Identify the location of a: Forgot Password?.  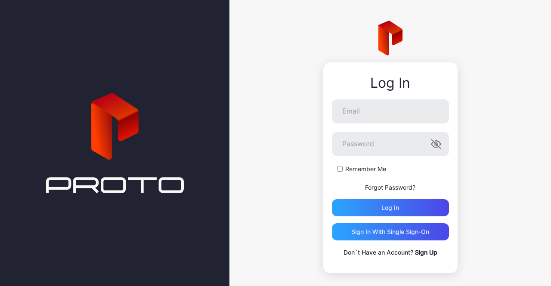
(390, 187).